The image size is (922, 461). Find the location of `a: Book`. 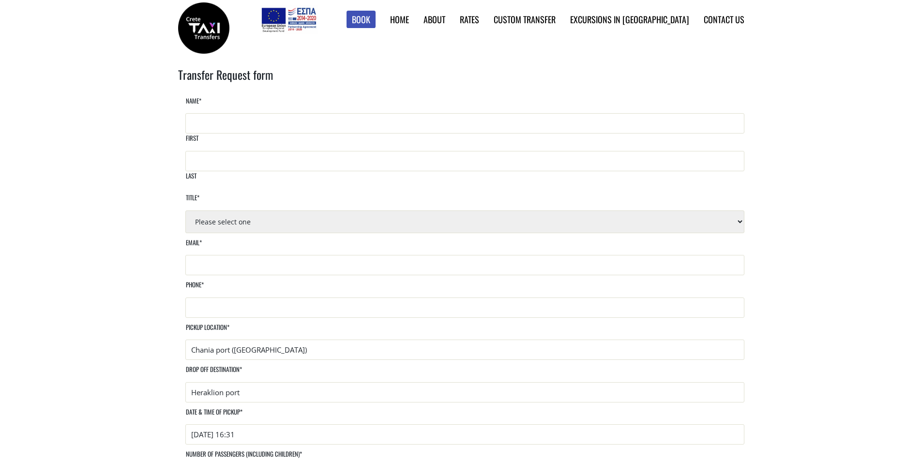

a: Book is located at coordinates (361, 19).